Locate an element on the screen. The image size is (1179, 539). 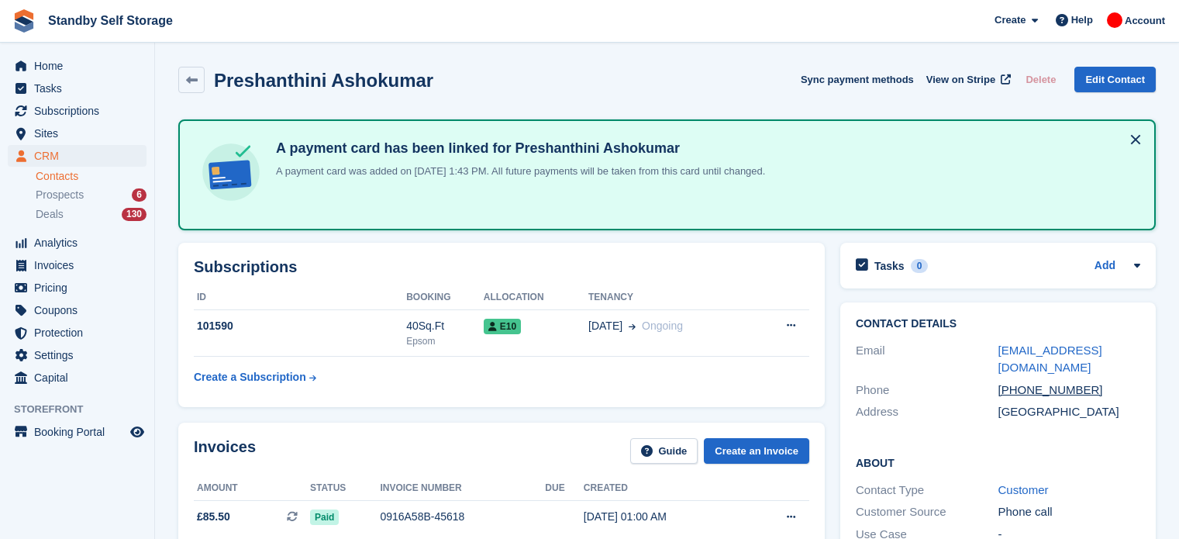
span: Capital is located at coordinates (81, 378).